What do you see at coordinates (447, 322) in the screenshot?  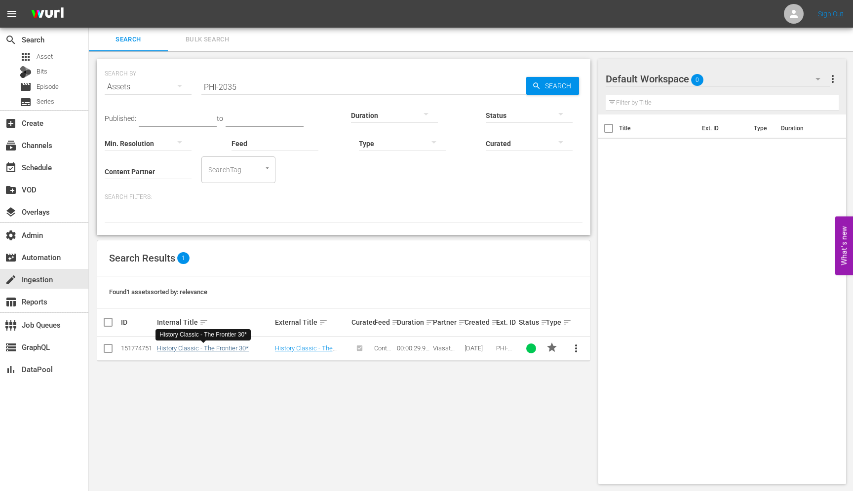 I see `div: Partner` at bounding box center [447, 322].